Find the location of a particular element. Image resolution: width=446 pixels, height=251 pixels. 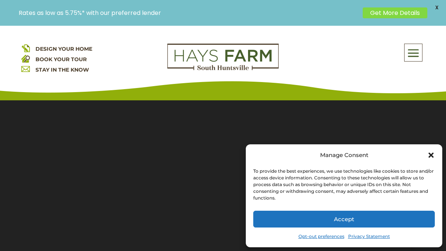

p: Rates as low as 5.75%* with our preferred lender is located at coordinates (188, 13).